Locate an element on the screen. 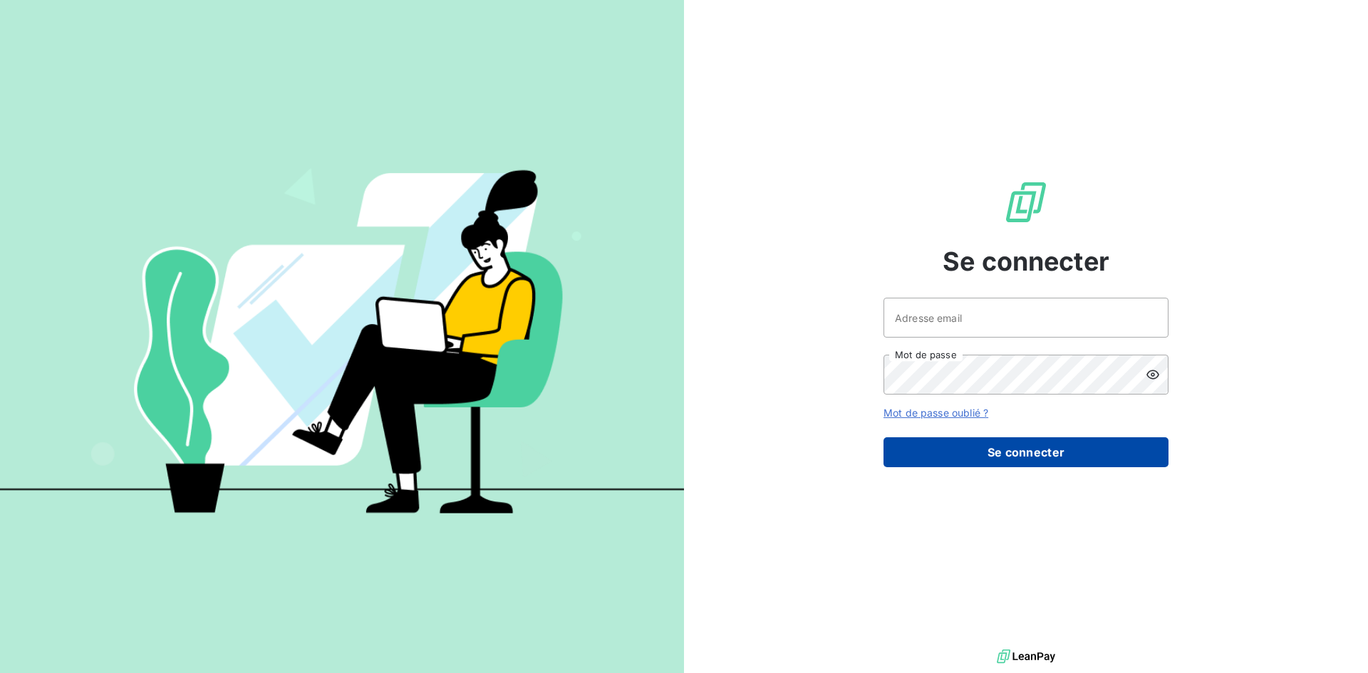  img: logo is located at coordinates (1026, 657).